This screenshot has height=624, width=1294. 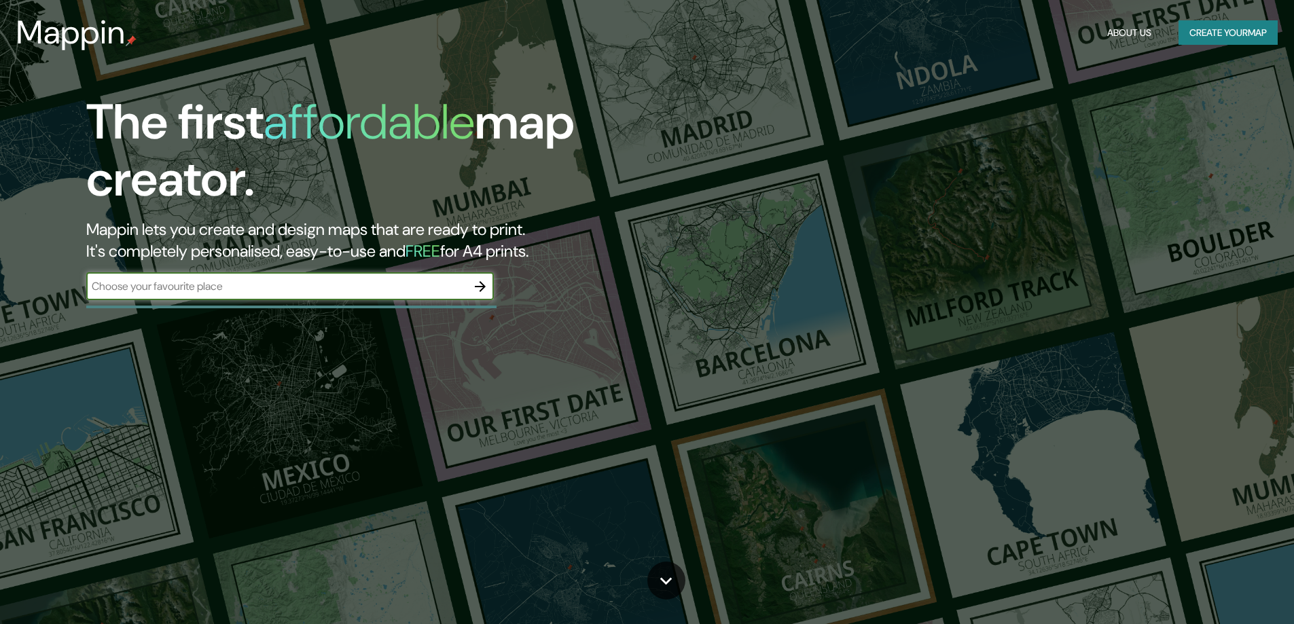 I want to click on h1: The first map creator., so click(x=410, y=156).